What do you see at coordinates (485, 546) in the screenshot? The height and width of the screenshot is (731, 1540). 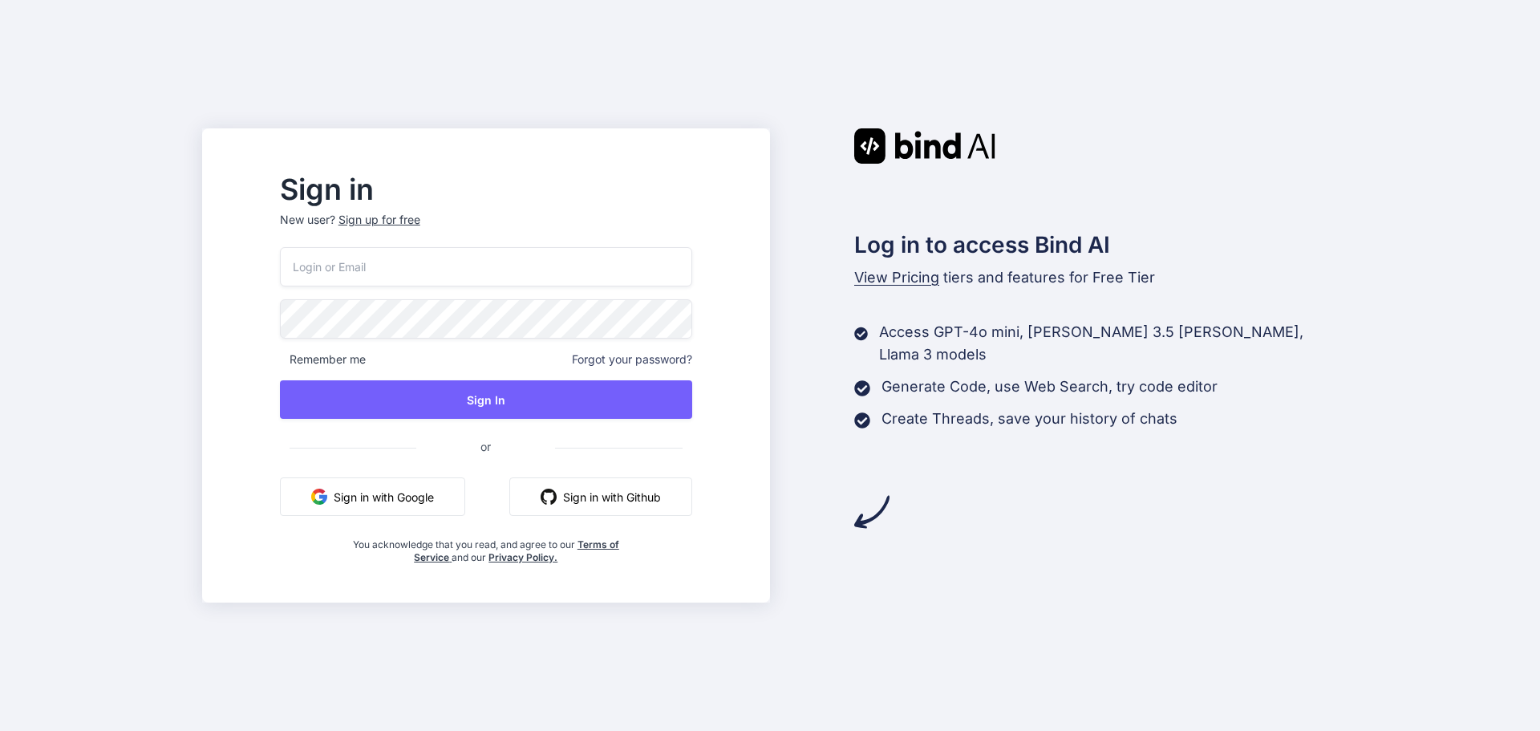 I see `div: You acknowledge that you read, and agree to our and our` at bounding box center [485, 546].